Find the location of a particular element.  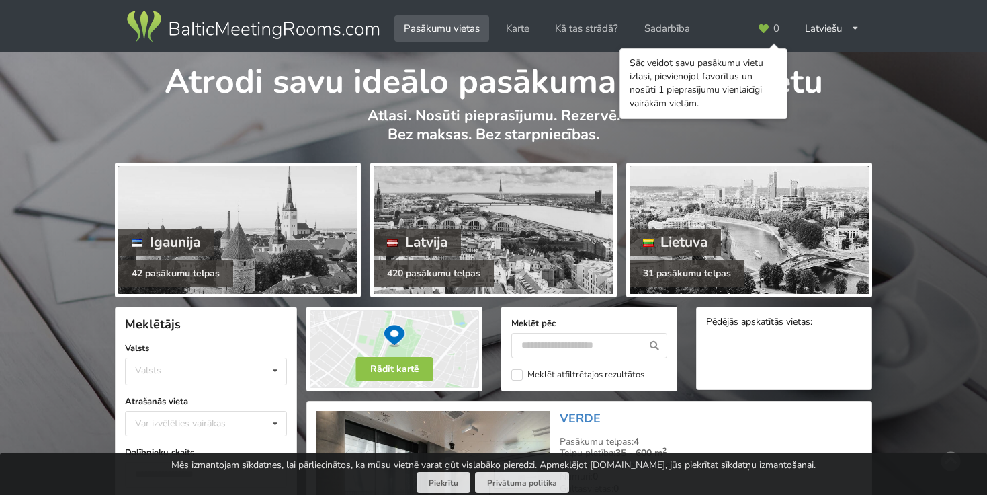

a: Privātuma politika is located at coordinates (522, 482).